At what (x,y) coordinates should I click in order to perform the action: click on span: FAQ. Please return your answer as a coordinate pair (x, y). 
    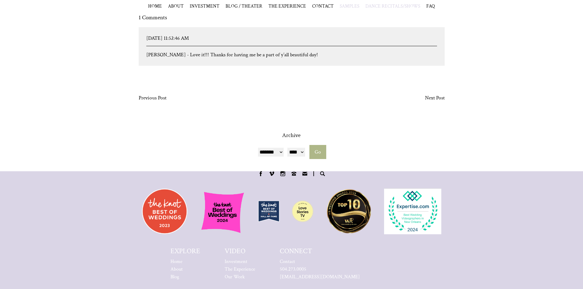
    Looking at the image, I should click on (431, 6).